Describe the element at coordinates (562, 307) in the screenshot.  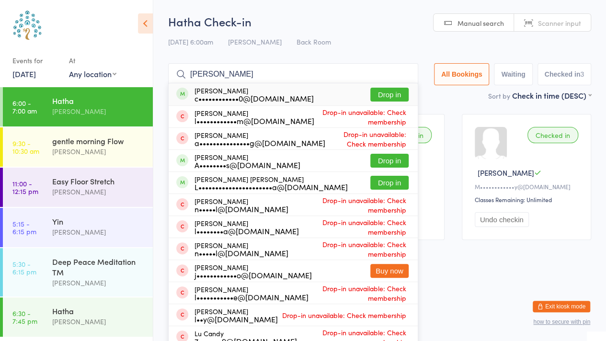
I see `button: Exit kiosk mode` at that location.